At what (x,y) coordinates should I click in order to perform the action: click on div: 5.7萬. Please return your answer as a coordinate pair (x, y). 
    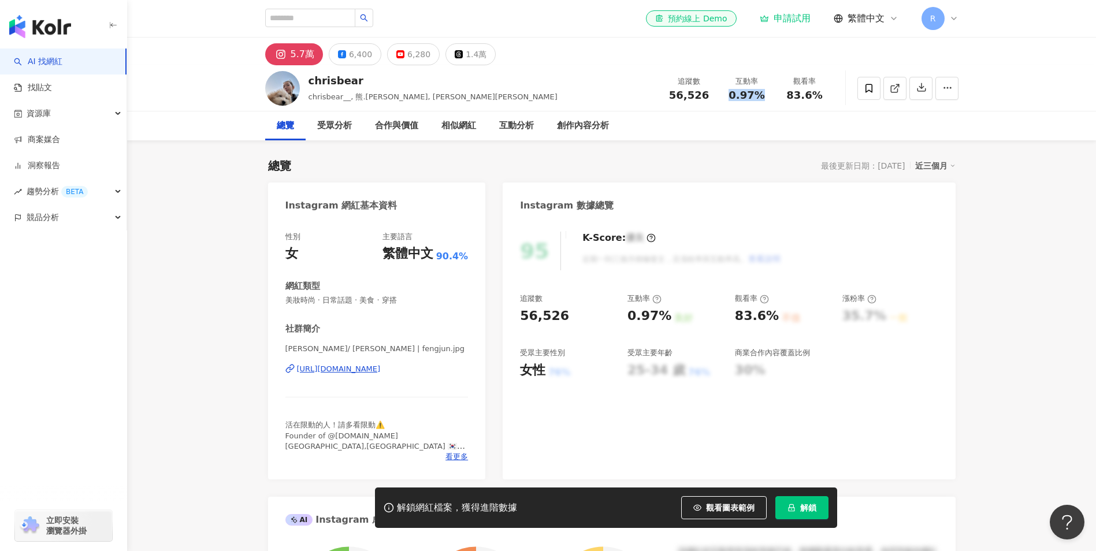
    Looking at the image, I should click on (302, 54).